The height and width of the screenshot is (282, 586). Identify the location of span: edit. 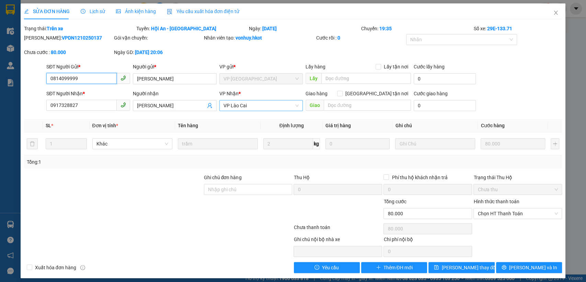
(26, 11).